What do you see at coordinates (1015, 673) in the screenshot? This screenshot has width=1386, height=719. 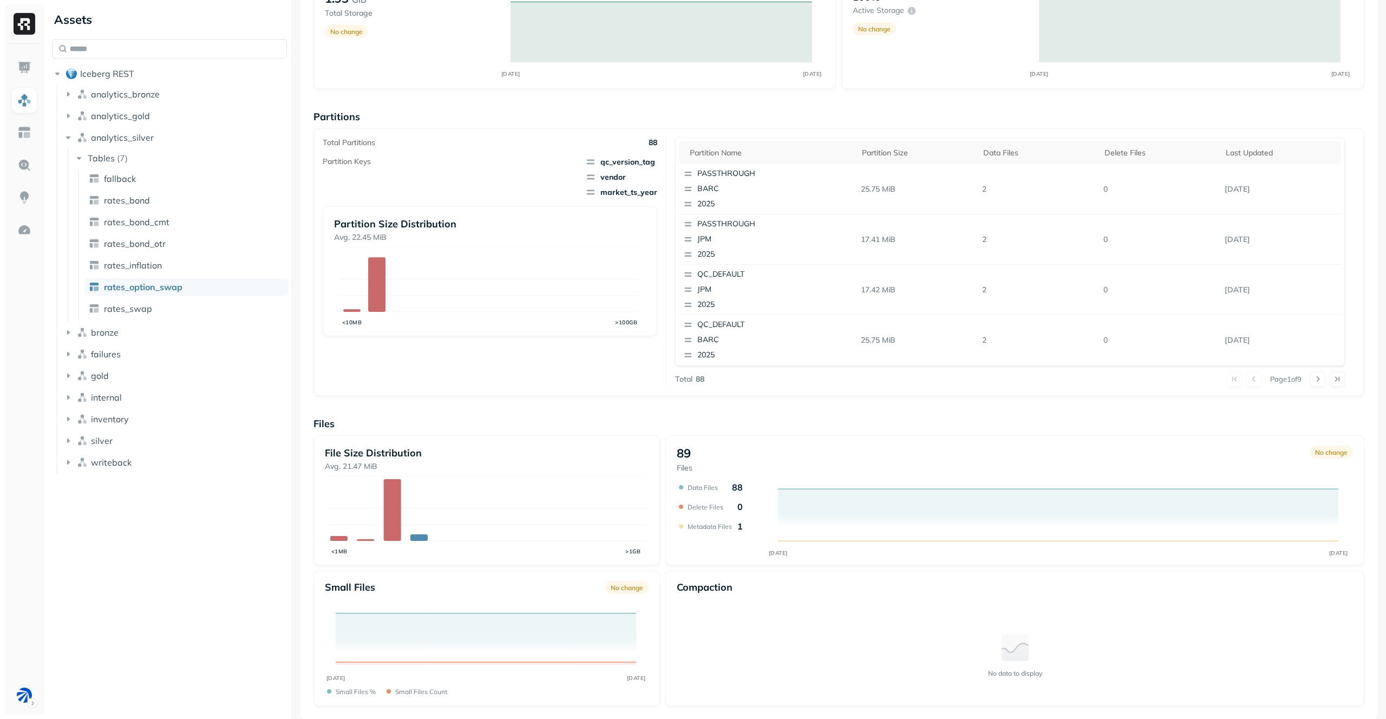 I see `p: No data to display` at bounding box center [1015, 673].